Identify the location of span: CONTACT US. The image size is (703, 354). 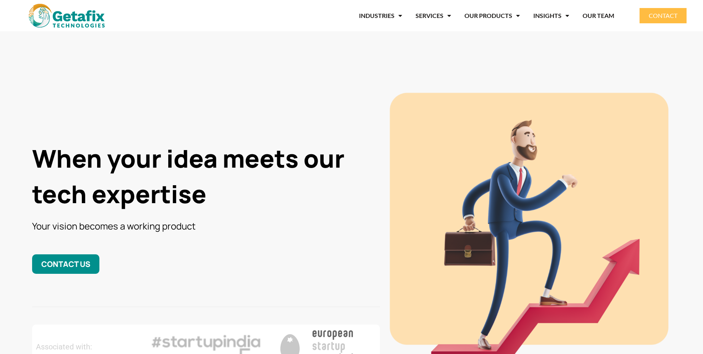
(66, 264).